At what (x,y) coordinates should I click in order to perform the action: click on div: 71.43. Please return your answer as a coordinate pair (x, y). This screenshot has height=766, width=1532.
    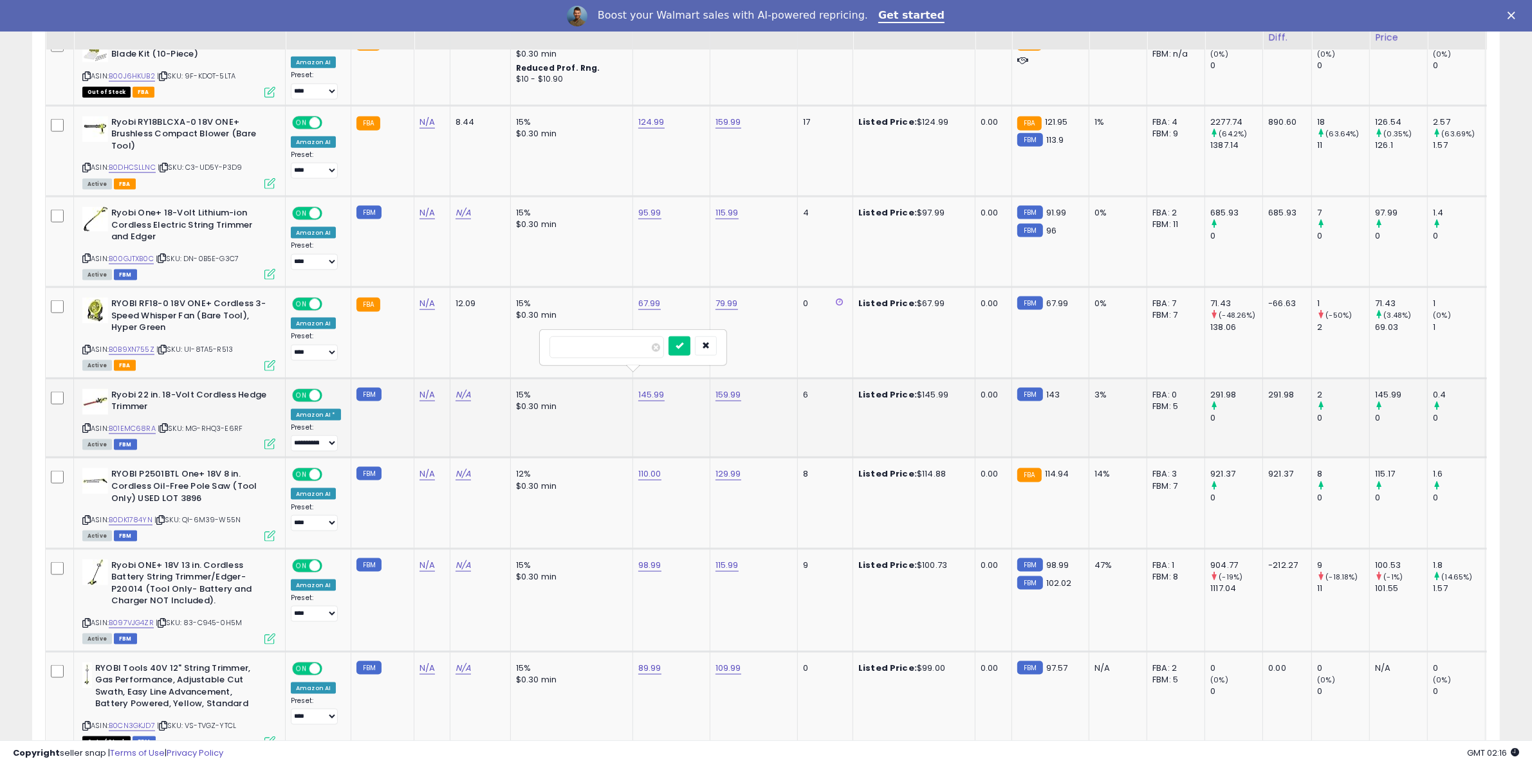
    Looking at the image, I should click on (1236, 304).